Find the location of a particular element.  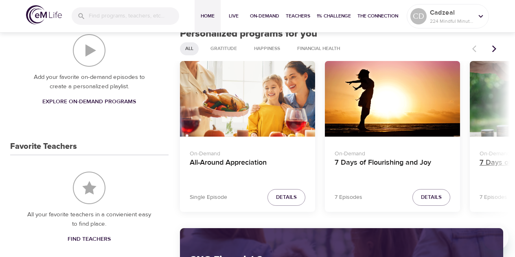

div: Gratitude is located at coordinates (223, 49).